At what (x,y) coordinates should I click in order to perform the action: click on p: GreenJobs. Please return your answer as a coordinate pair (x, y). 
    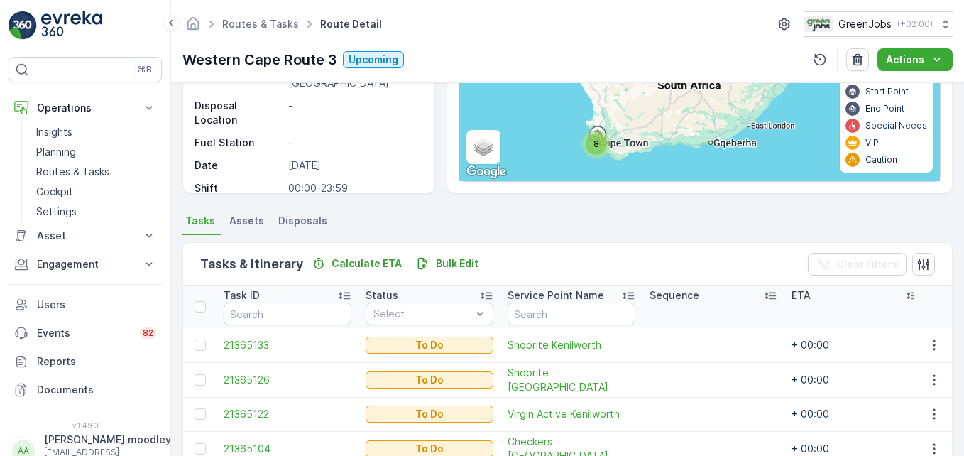
    Looking at the image, I should click on (865, 24).